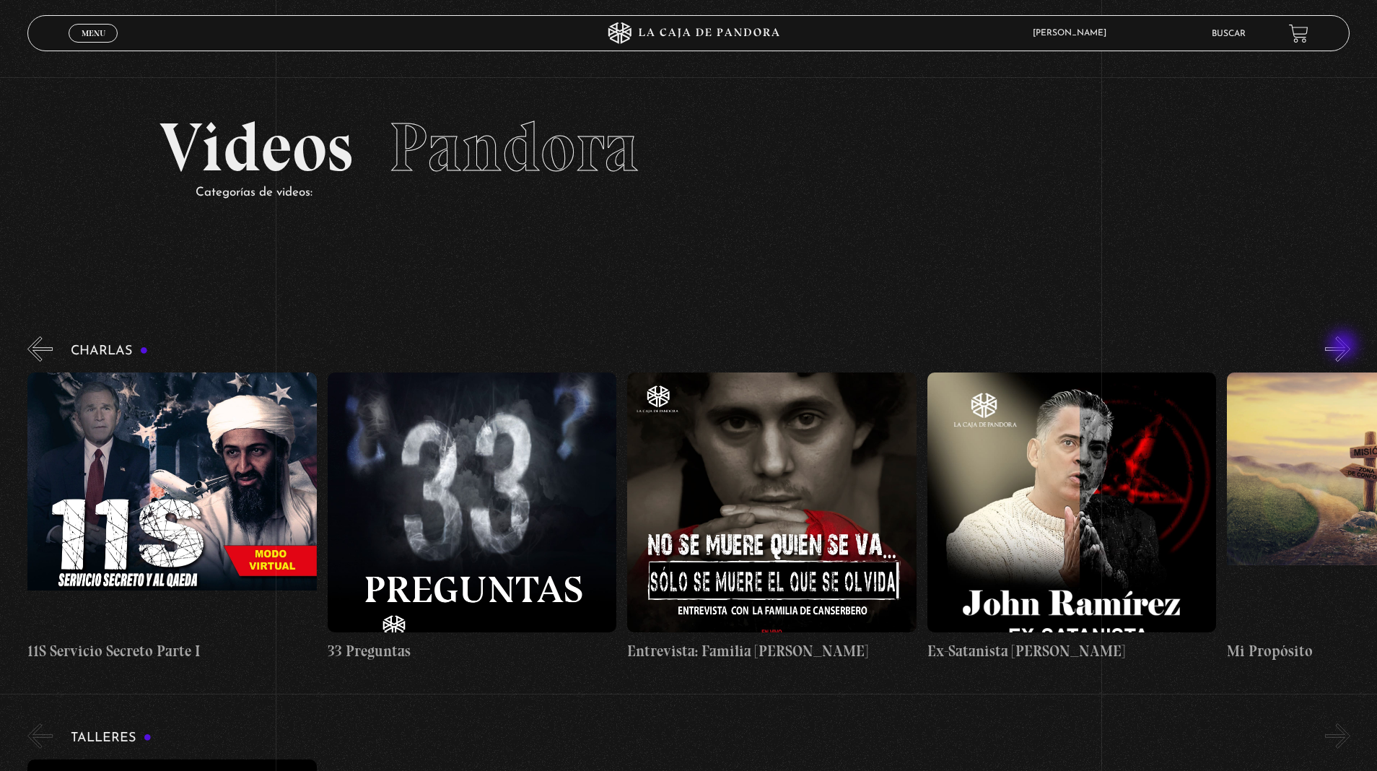 This screenshot has width=1377, height=771. What do you see at coordinates (93, 33) in the screenshot?
I see `span: Menu` at bounding box center [93, 33].